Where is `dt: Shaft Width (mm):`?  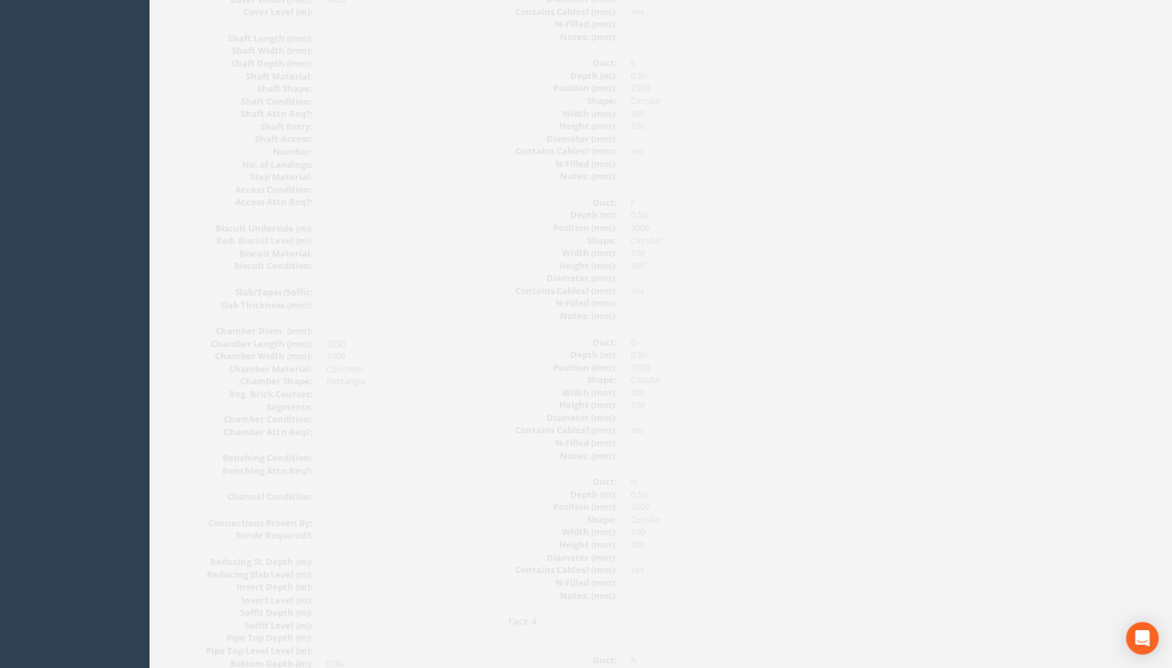 dt: Shaft Width (mm): is located at coordinates (234, 50).